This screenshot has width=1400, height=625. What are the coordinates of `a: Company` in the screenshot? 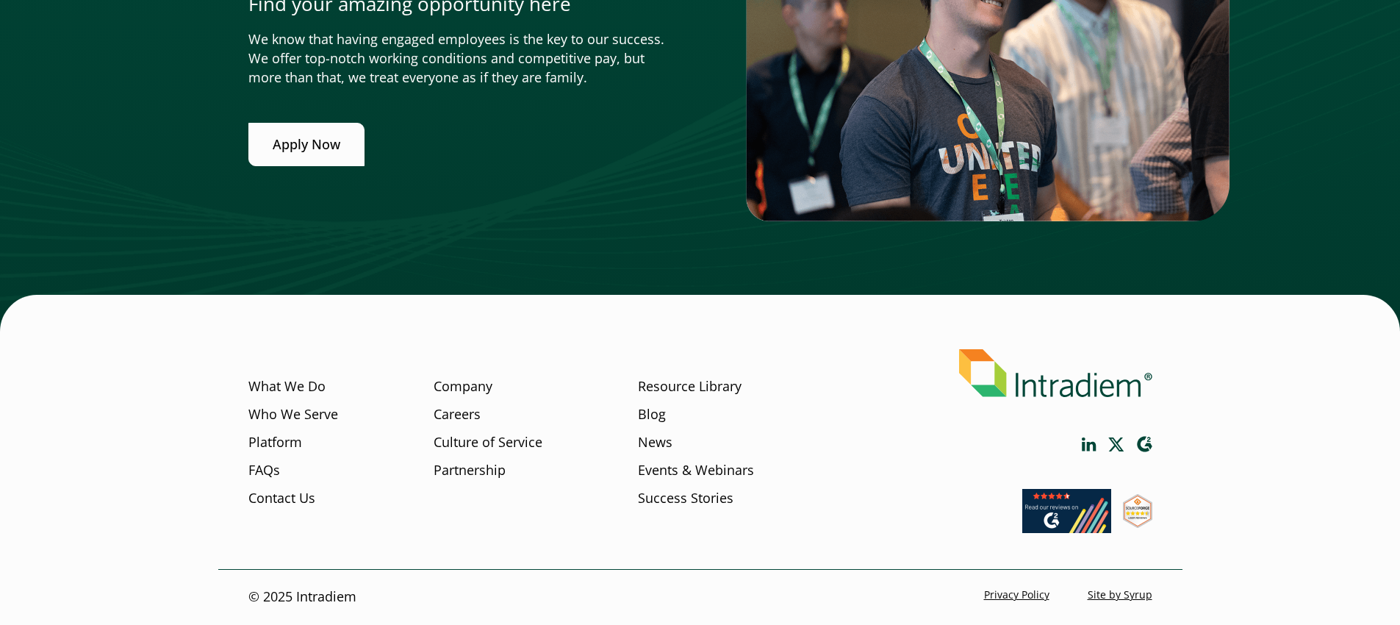 It's located at (463, 387).